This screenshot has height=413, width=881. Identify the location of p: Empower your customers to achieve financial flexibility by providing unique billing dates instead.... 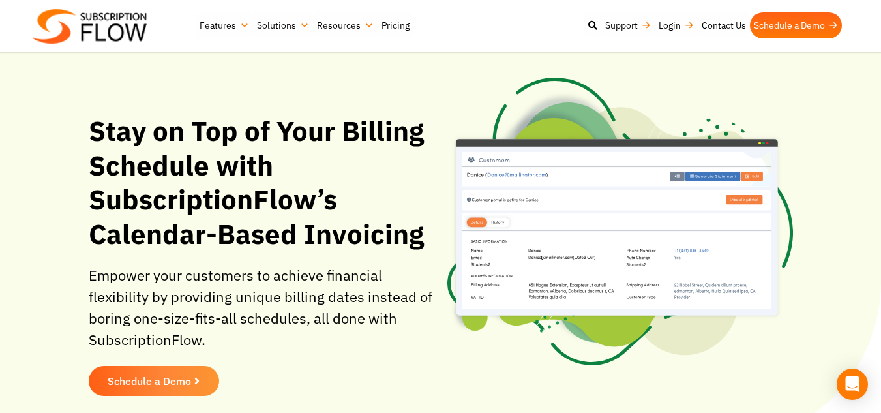
(261, 307).